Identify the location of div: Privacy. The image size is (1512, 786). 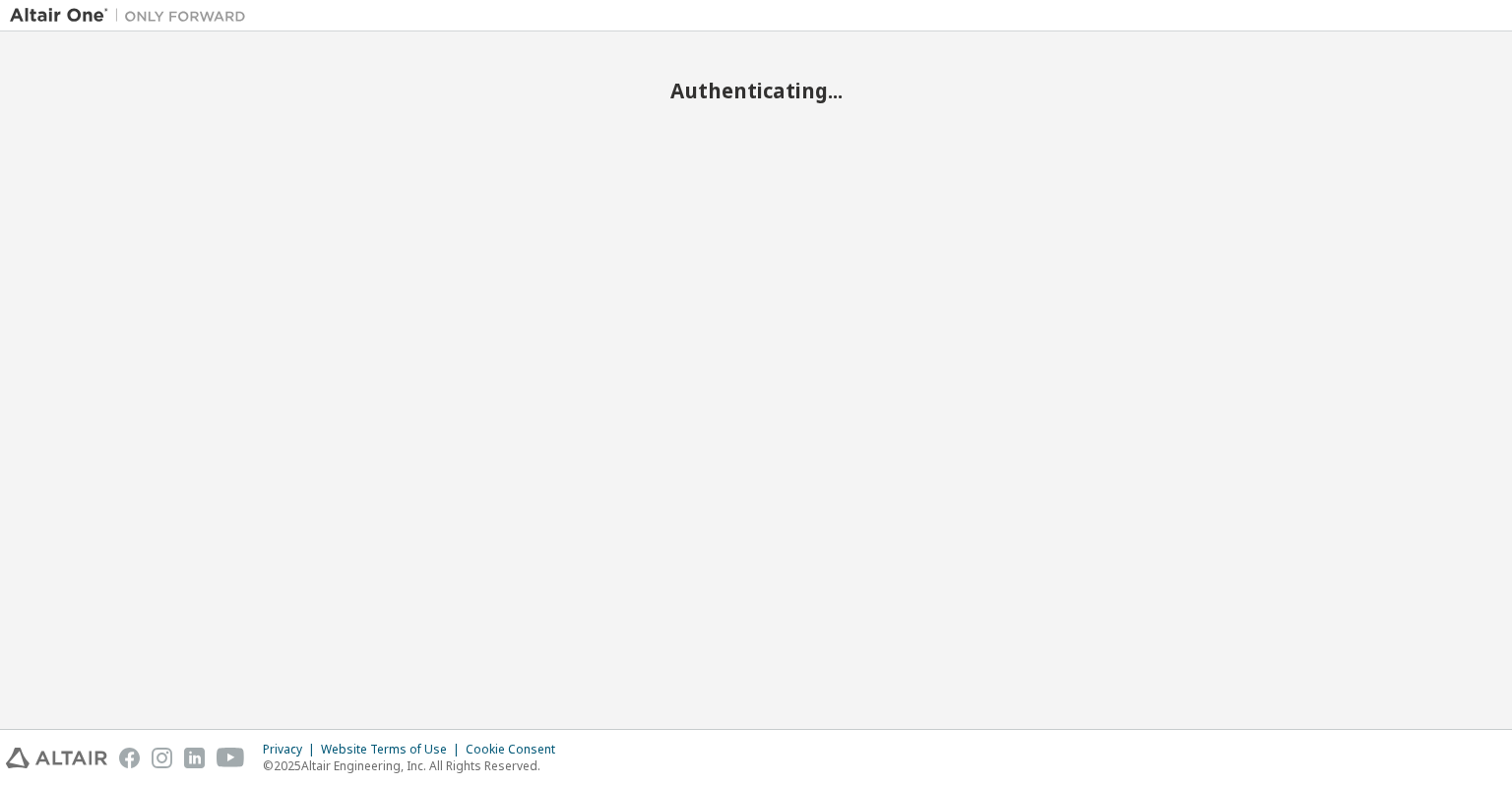
(291, 750).